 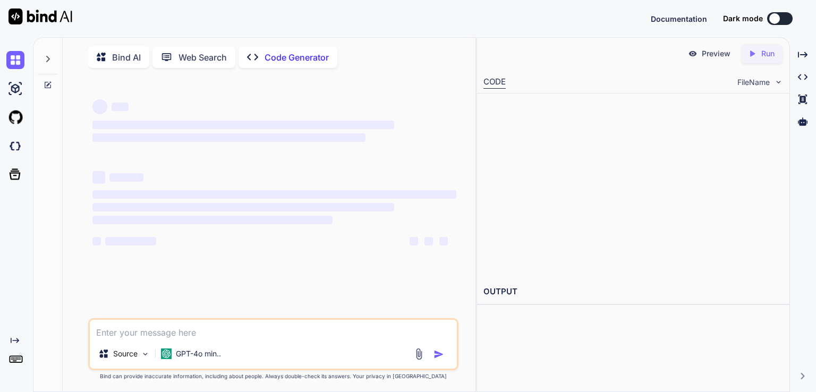 What do you see at coordinates (145, 354) in the screenshot?
I see `img: Pick Models` at bounding box center [145, 354].